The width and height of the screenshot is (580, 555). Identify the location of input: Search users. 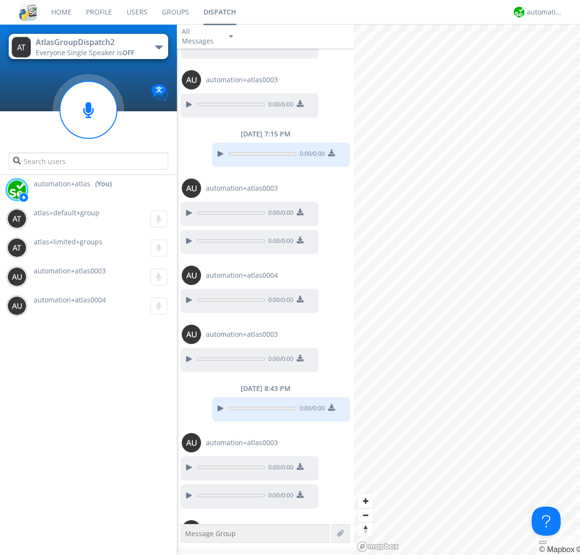
(88, 161).